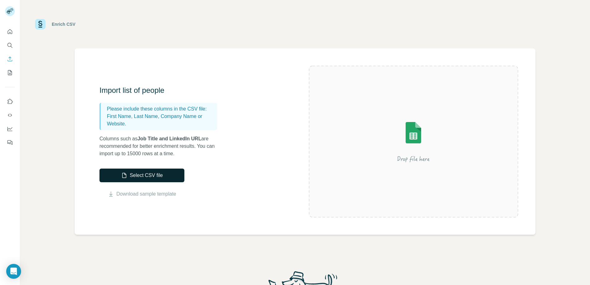 This screenshot has width=590, height=285. What do you see at coordinates (10, 59) in the screenshot?
I see `button: Enrich CSV` at bounding box center [10, 59].